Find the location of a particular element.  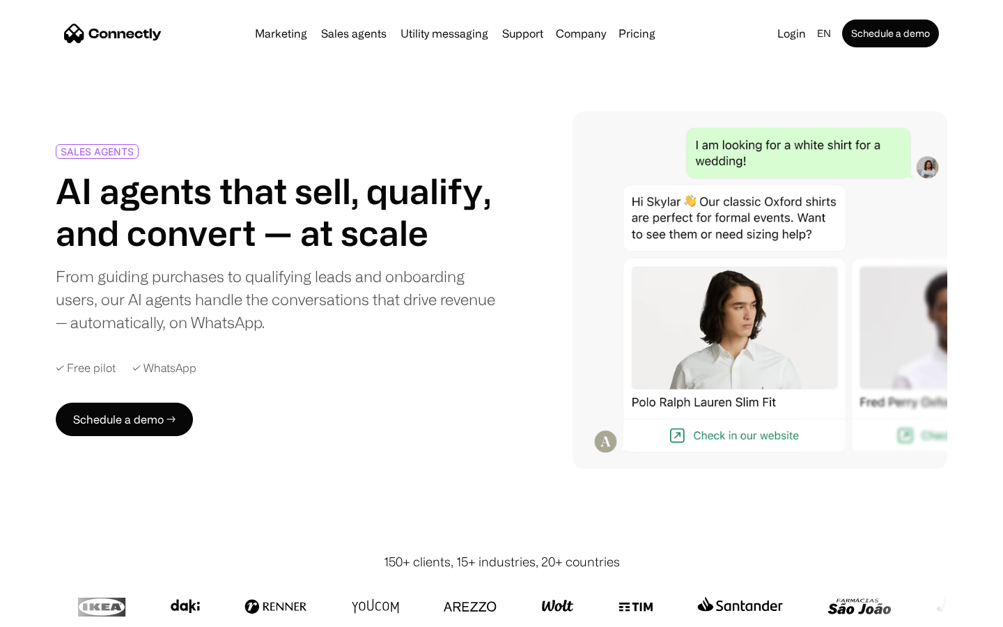

aside: Language selected: English is located at coordinates (49, 612).